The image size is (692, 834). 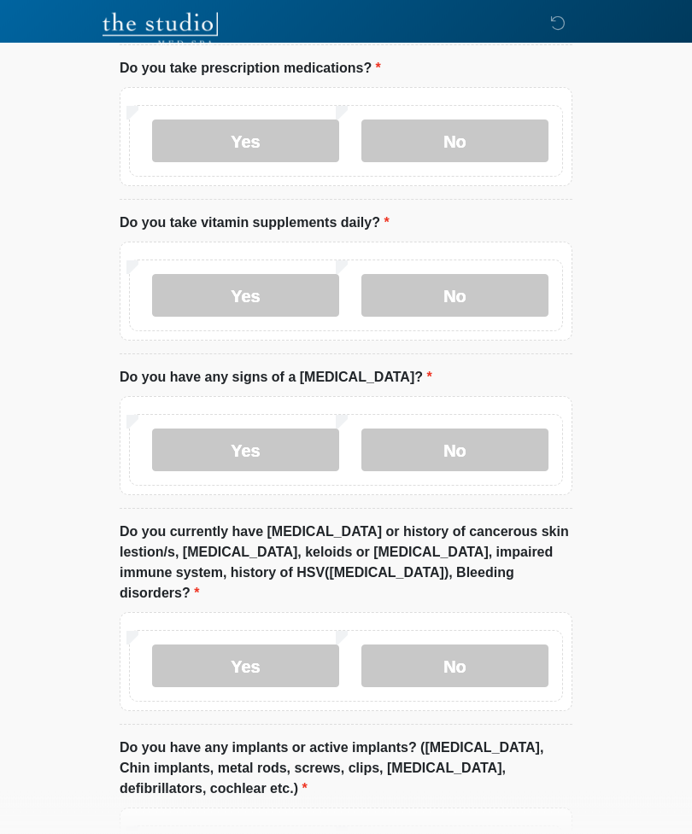 I want to click on label: Do you take prescription medications?, so click(x=250, y=69).